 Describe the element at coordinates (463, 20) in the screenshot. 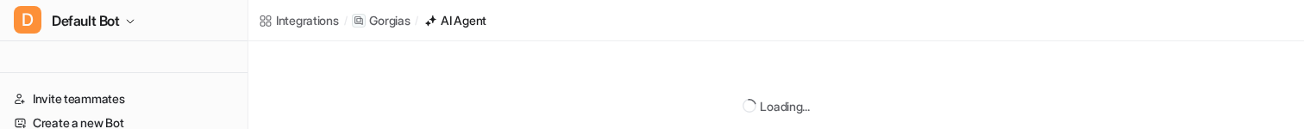

I see `div: AI Agent` at that location.